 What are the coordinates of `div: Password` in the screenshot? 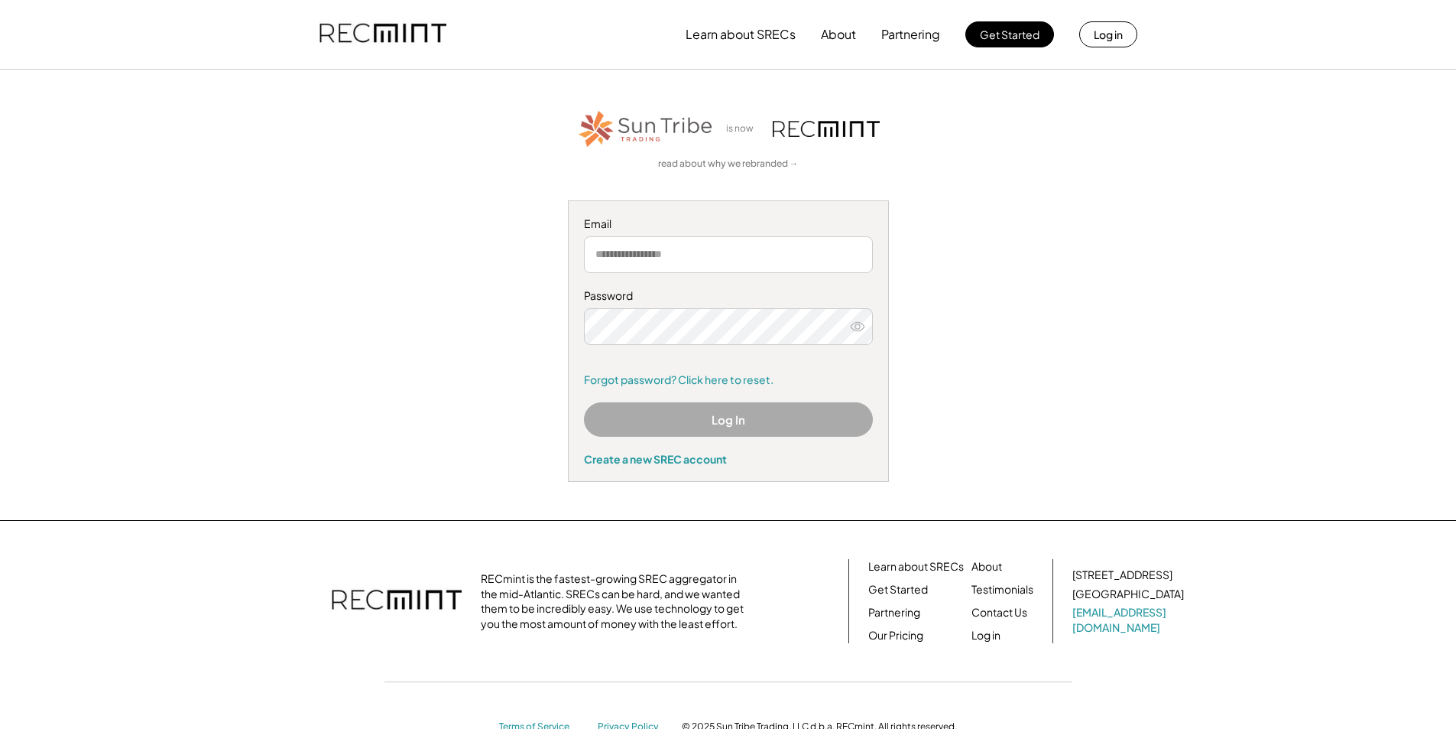 It's located at (729, 296).